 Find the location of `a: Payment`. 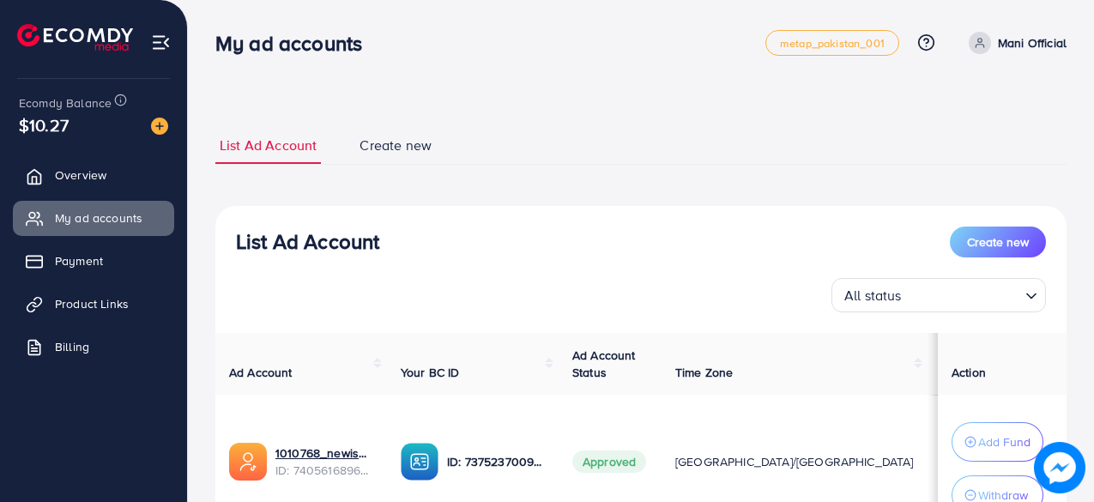

a: Payment is located at coordinates (94, 261).